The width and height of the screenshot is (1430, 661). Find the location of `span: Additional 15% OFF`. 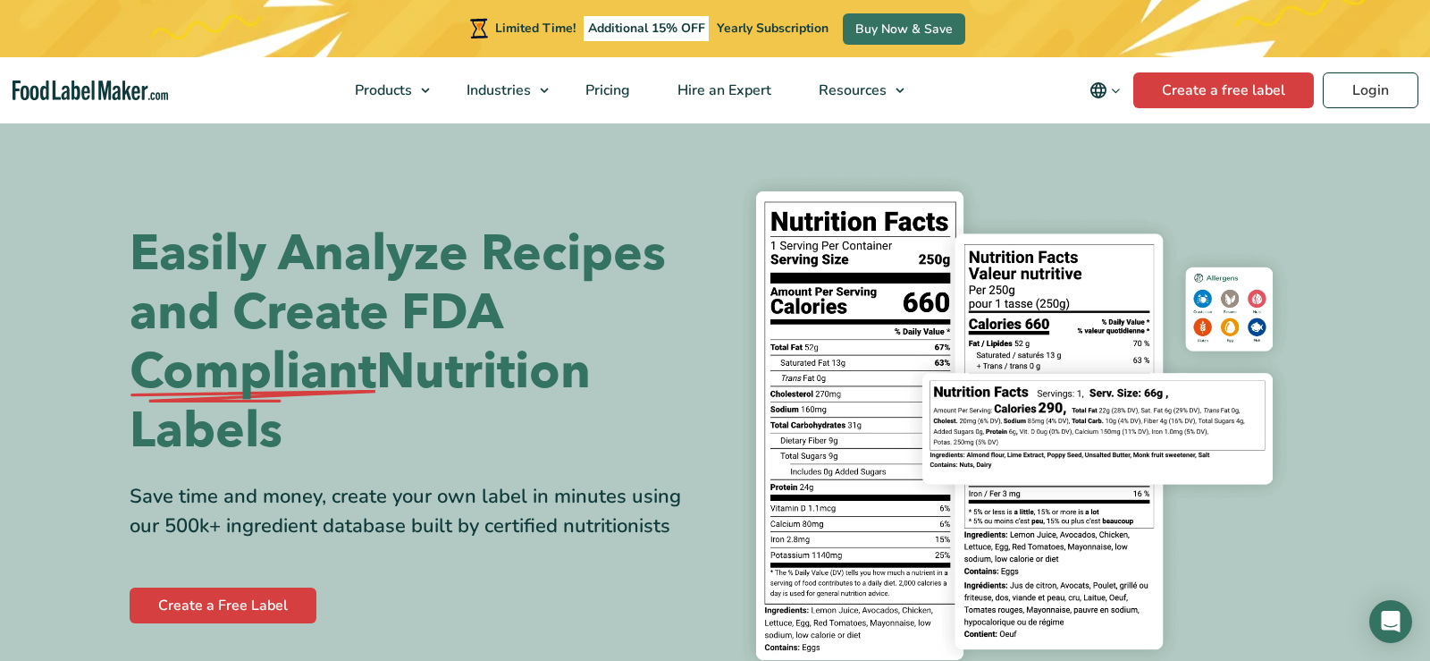

span: Additional 15% OFF is located at coordinates (646, 29).